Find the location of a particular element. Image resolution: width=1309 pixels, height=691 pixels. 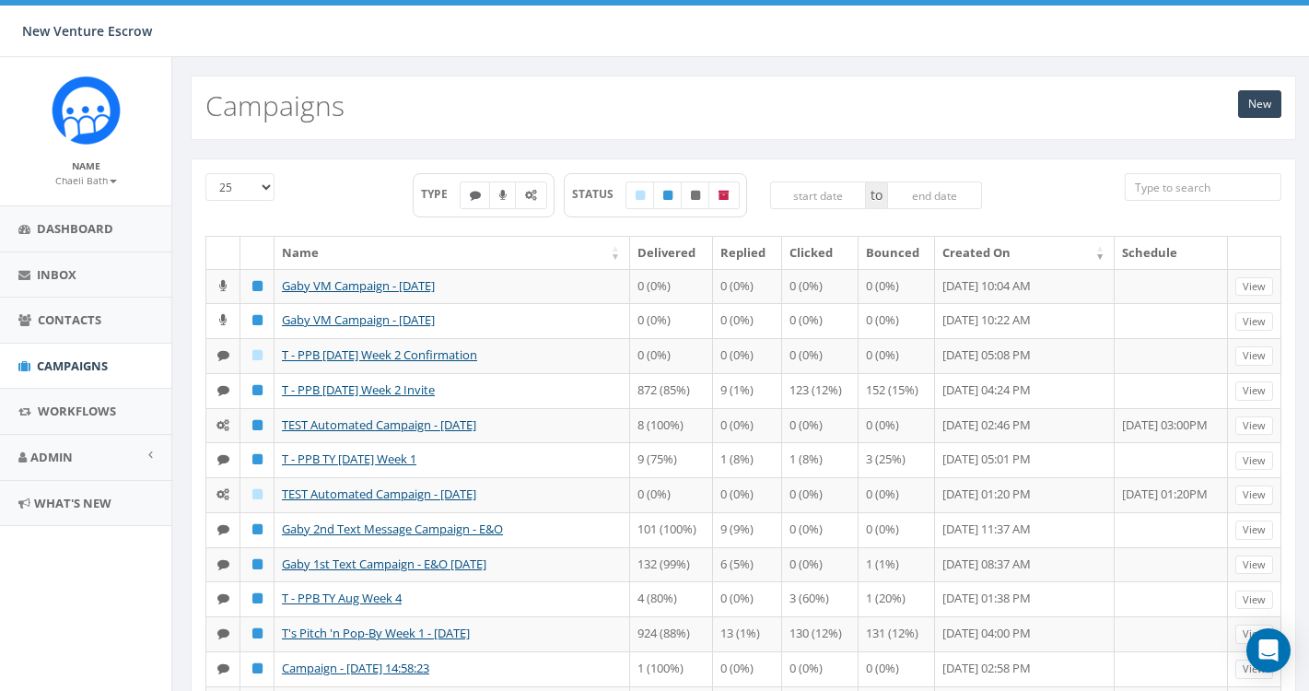

span: Workflows is located at coordinates (76, 411).